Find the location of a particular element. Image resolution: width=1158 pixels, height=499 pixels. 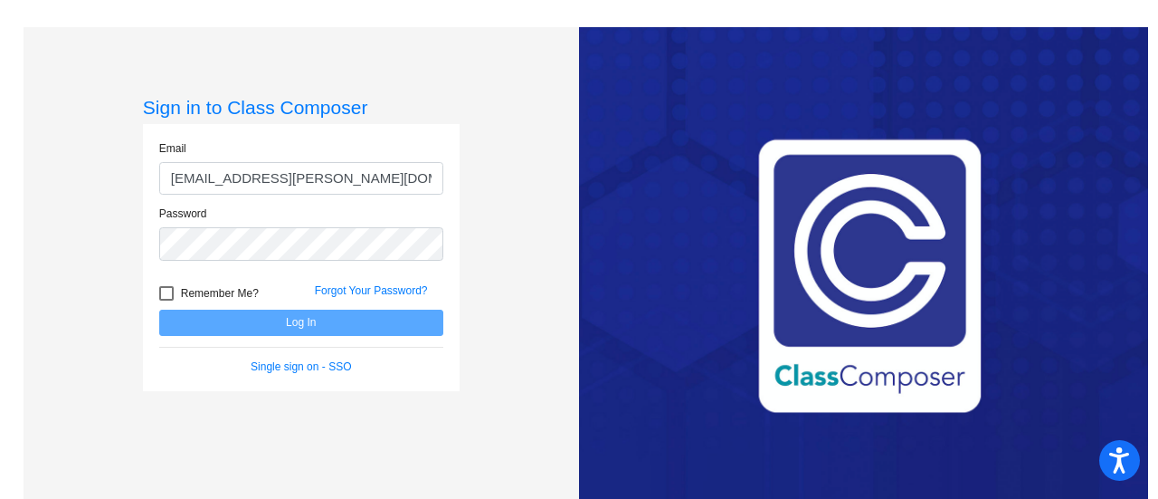

a: Forgot Your Password? is located at coordinates (371, 290).